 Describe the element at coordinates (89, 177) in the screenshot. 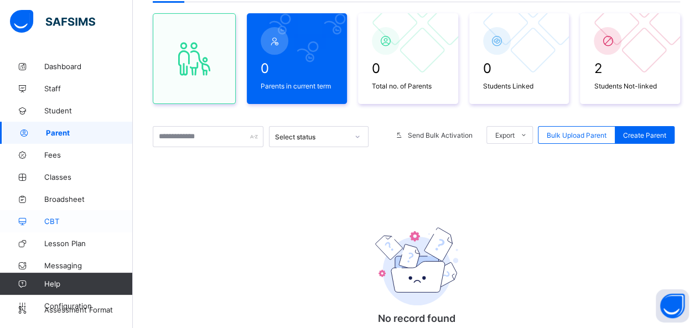

I see `span: Classes` at that location.